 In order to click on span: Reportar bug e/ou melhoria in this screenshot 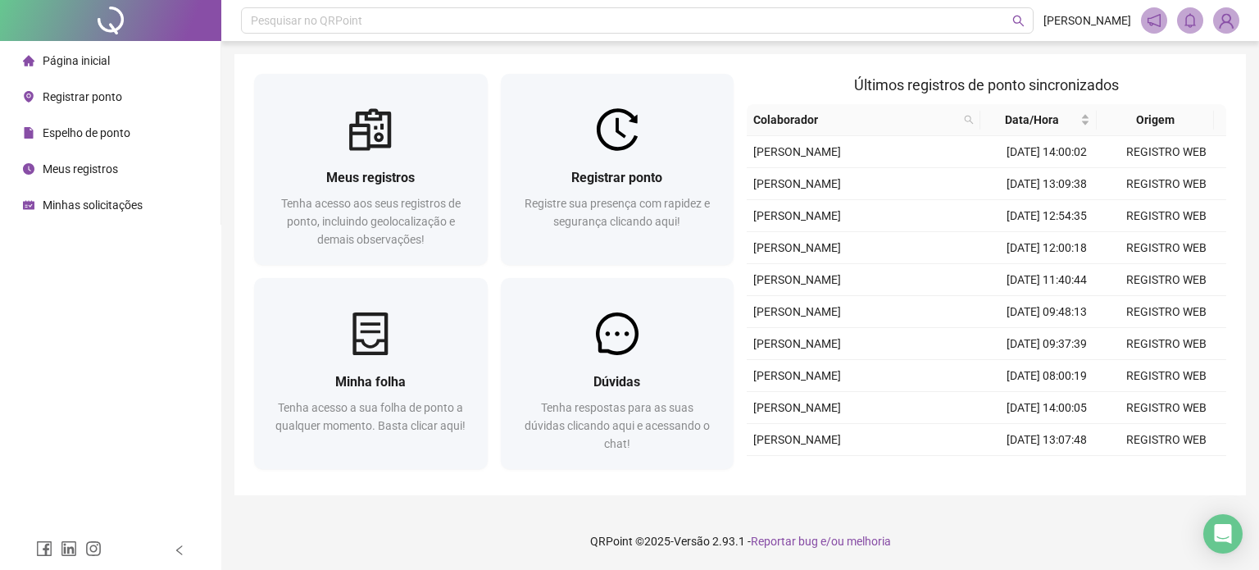, I will do `click(821, 541)`.